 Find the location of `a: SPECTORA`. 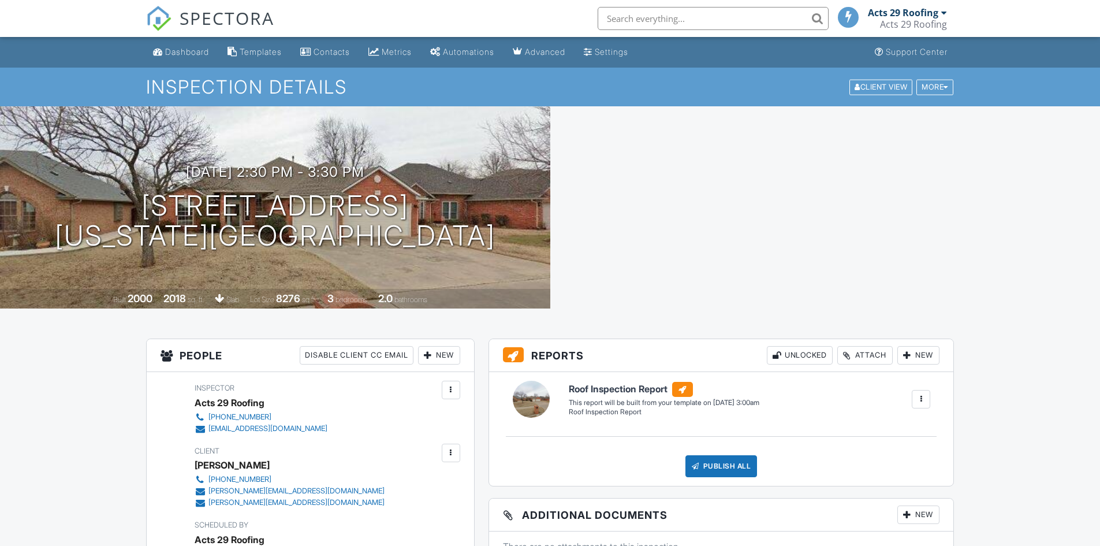

a: SPECTORA is located at coordinates (210, 28).